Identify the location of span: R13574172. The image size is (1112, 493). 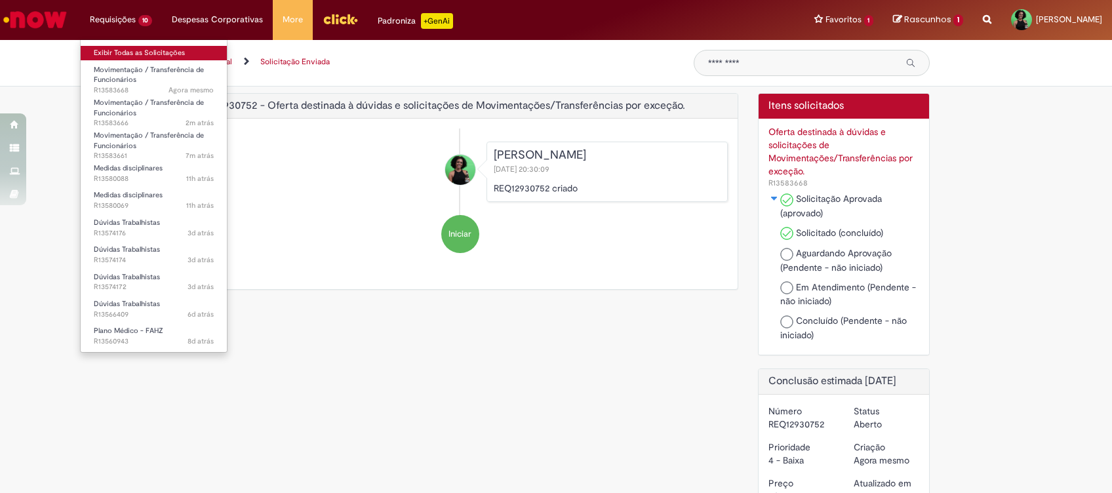
(153, 287).